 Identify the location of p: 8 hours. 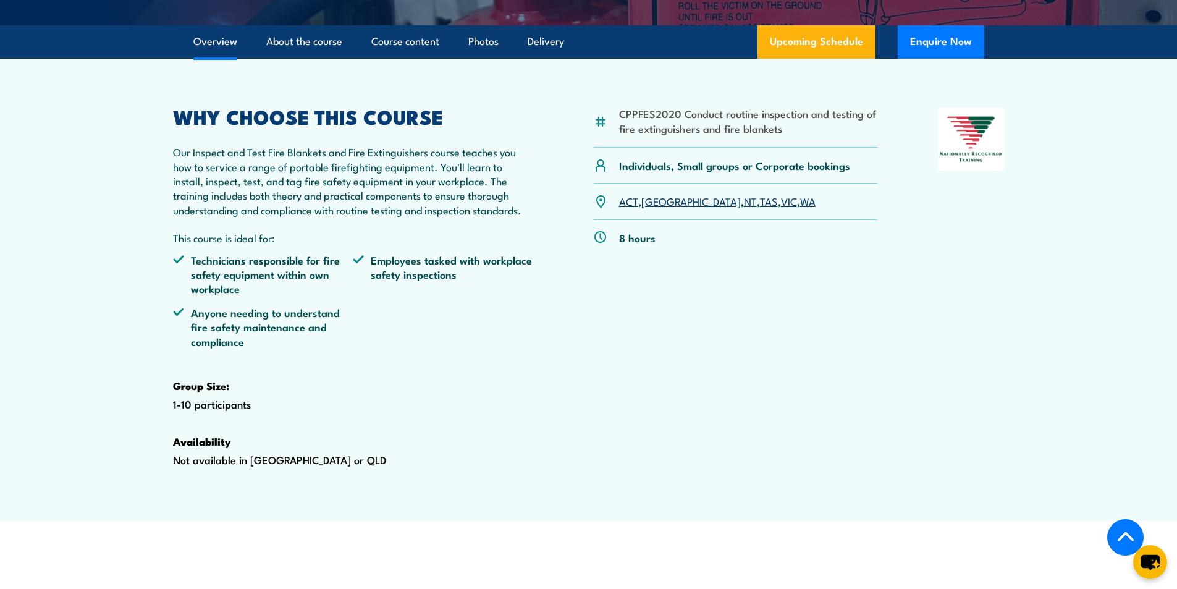
(637, 237).